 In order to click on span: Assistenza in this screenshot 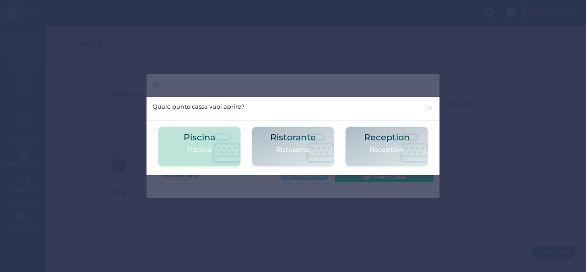, I will do `click(44, 11)`.